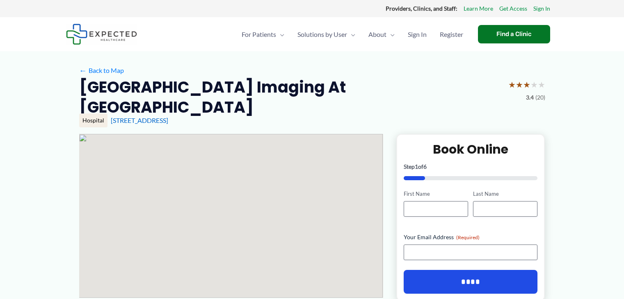 Image resolution: width=624 pixels, height=299 pixels. Describe the element at coordinates (377, 34) in the screenshot. I see `span: About` at that location.